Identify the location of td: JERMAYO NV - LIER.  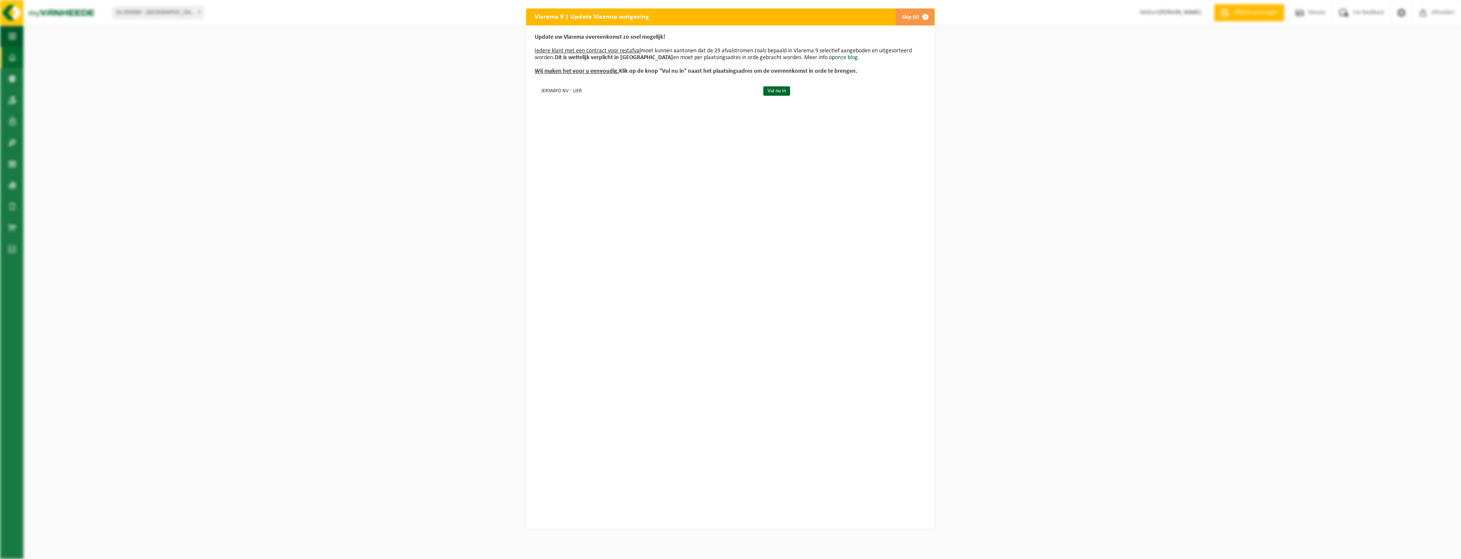
(645, 90).